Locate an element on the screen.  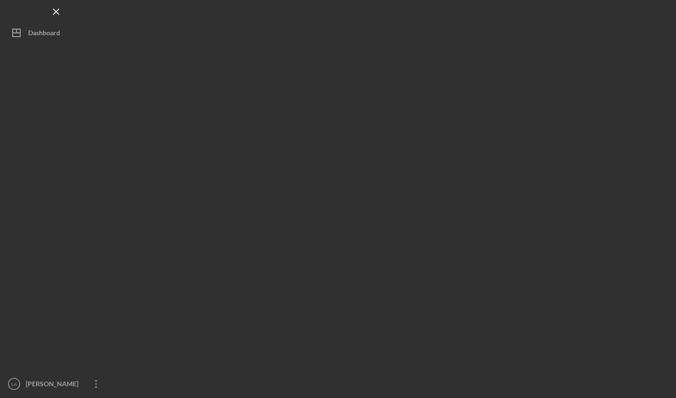
button: Dashboard is located at coordinates (56, 33).